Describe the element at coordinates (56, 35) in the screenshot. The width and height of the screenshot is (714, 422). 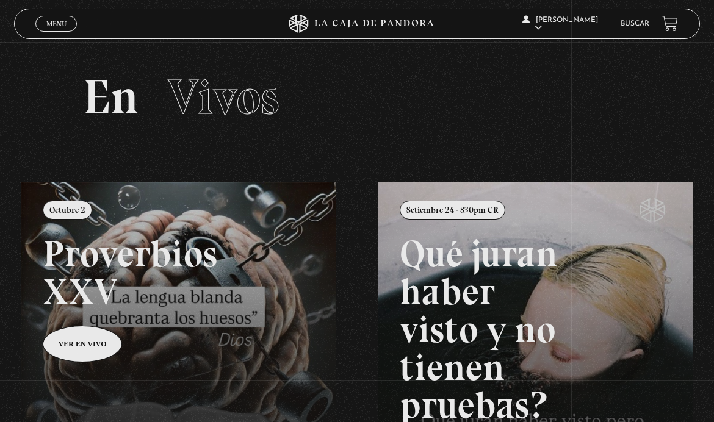
I see `span: Cerrar` at that location.